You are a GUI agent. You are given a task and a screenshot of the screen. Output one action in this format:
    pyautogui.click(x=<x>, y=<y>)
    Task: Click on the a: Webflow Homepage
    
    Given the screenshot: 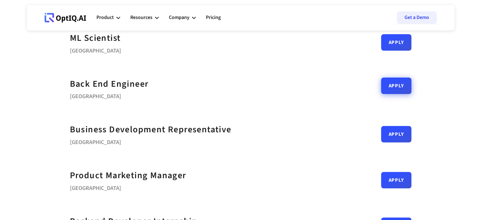 What is the action you would take?
    pyautogui.click(x=65, y=18)
    